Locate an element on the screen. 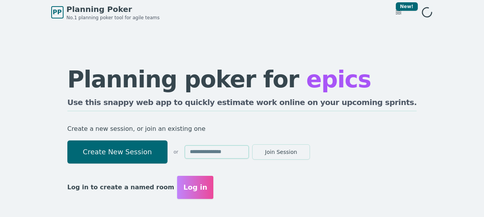 The image size is (484, 217). a: PPPlanning PokerNo.1 planning poker tool for agile teams is located at coordinates (106, 12).